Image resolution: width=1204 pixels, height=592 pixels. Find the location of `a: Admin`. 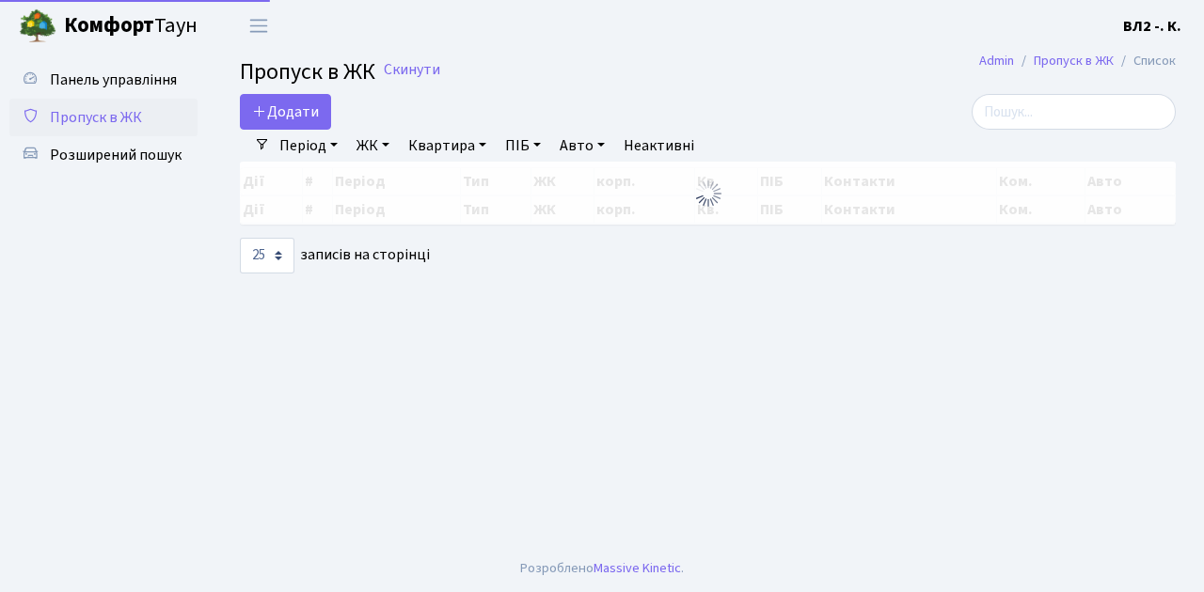

a: Admin is located at coordinates (996, 60).